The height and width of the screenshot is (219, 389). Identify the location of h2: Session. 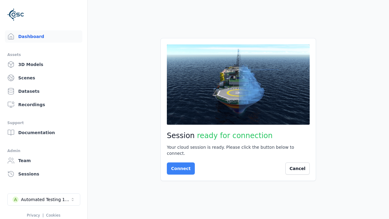
(239, 136).